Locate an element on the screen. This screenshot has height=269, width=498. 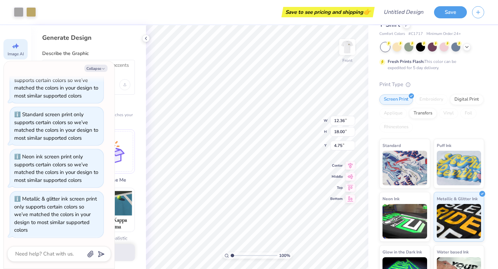
input: Untitled Design is located at coordinates (403, 12).